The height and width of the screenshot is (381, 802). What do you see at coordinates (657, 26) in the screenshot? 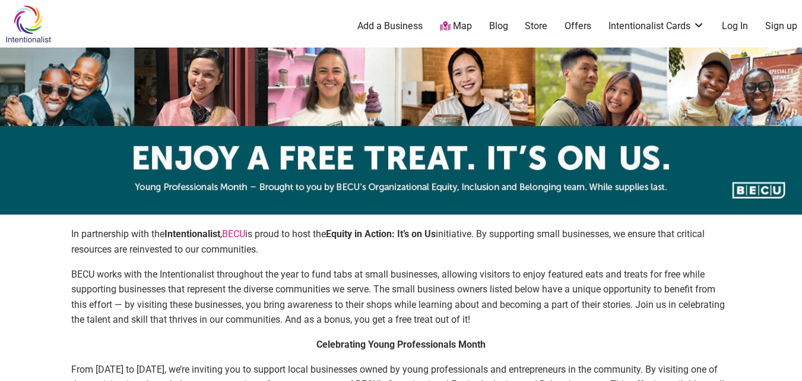
I see `a: Intentionalist Cards` at bounding box center [657, 26].